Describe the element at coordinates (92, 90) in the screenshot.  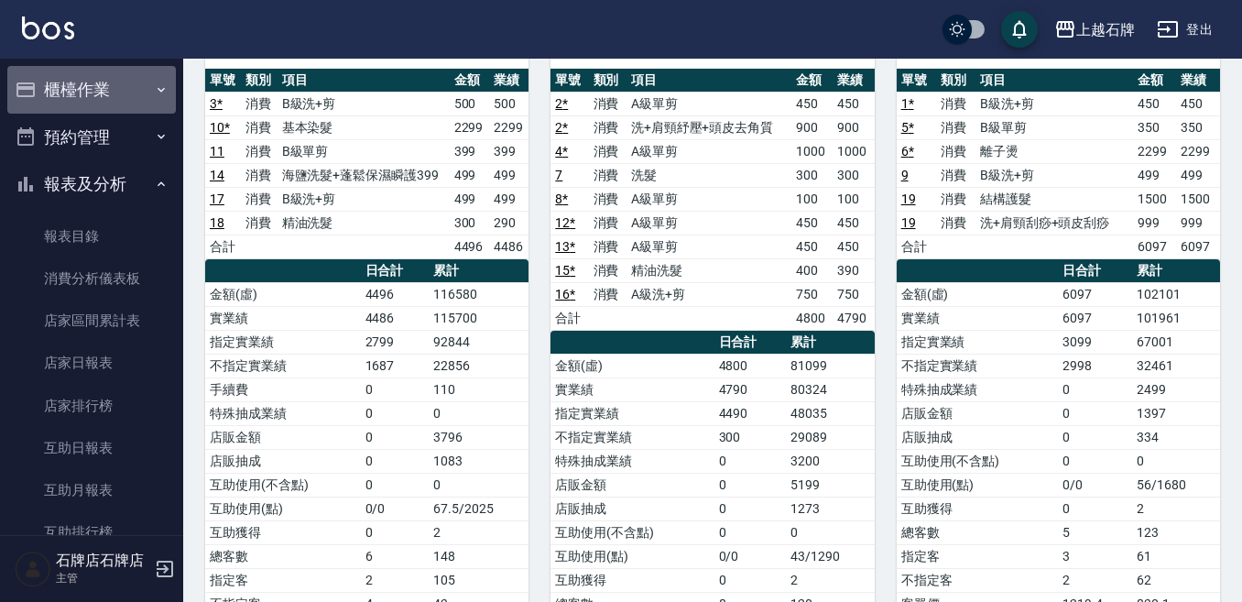
I see `button: 櫃檯作業` at that location.